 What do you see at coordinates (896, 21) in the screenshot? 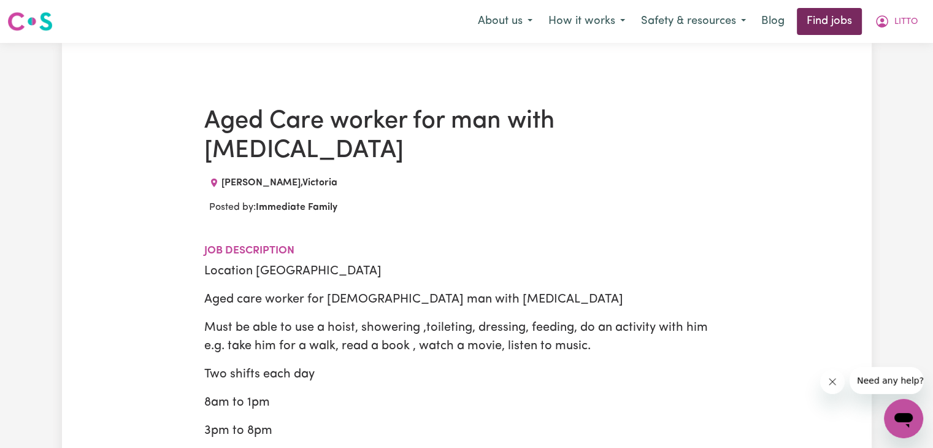
I see `button: My Account` at bounding box center [896, 21].